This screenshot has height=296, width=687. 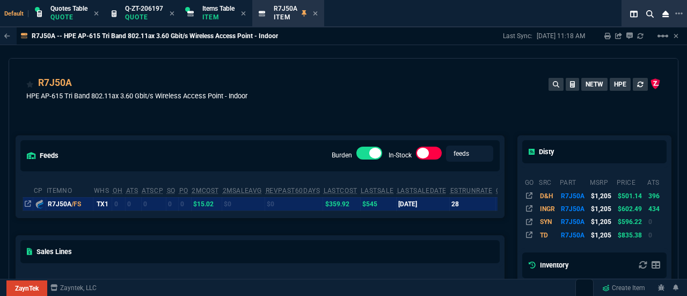 What do you see at coordinates (655, 195) in the screenshot?
I see `td: 396` at bounding box center [655, 195].